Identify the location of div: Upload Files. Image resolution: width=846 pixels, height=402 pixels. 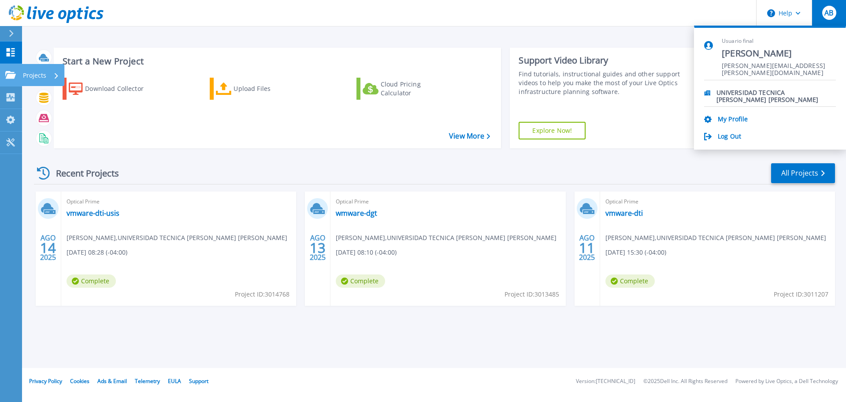
(269, 89).